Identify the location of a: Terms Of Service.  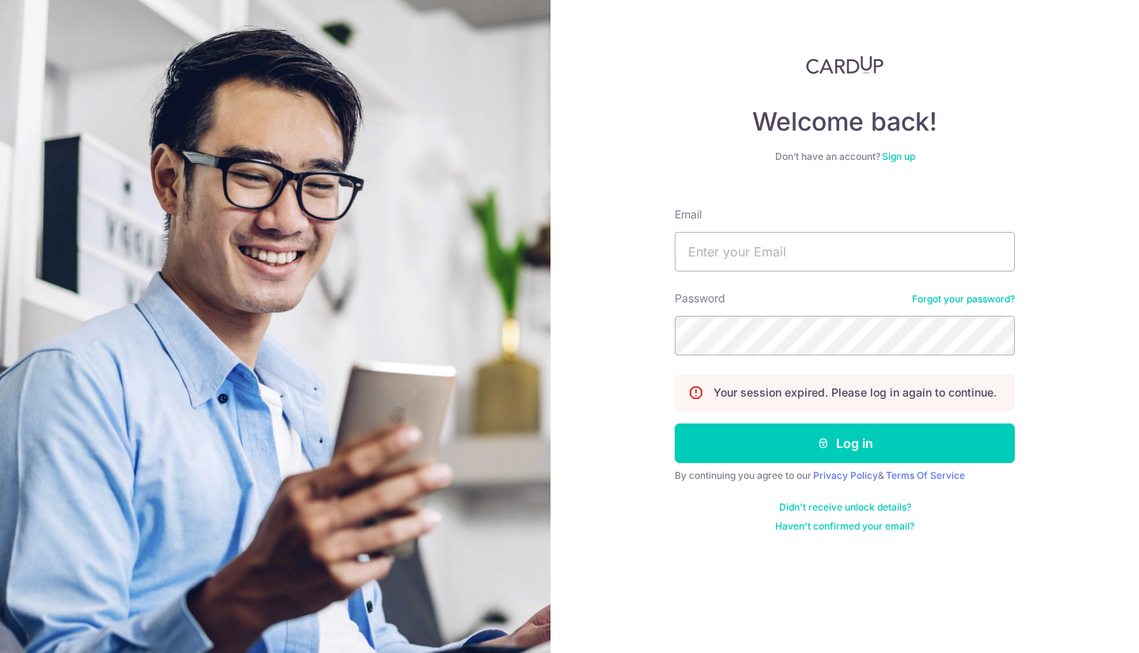
(926, 475).